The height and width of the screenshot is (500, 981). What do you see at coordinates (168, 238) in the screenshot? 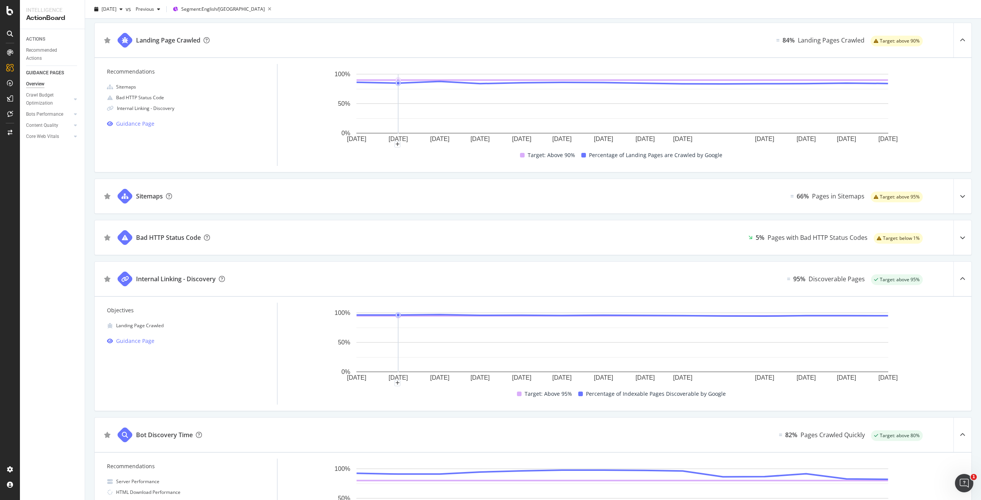
I see `div: Bad HTTP Status Code` at bounding box center [168, 238].